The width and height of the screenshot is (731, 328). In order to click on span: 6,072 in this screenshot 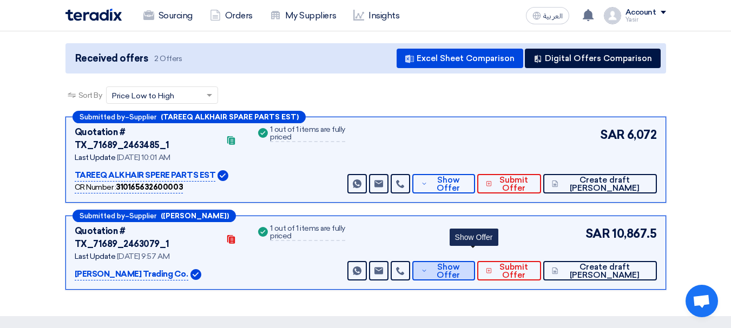, I will do `click(641, 135)`.